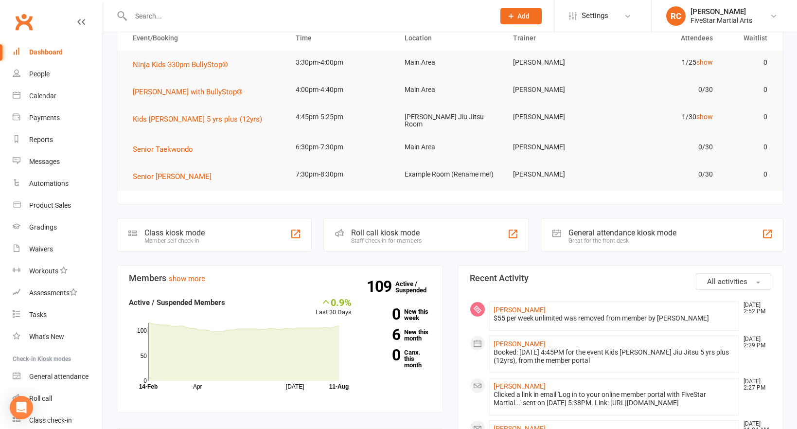  I want to click on div: Roll call kiosk mode, so click(386, 232).